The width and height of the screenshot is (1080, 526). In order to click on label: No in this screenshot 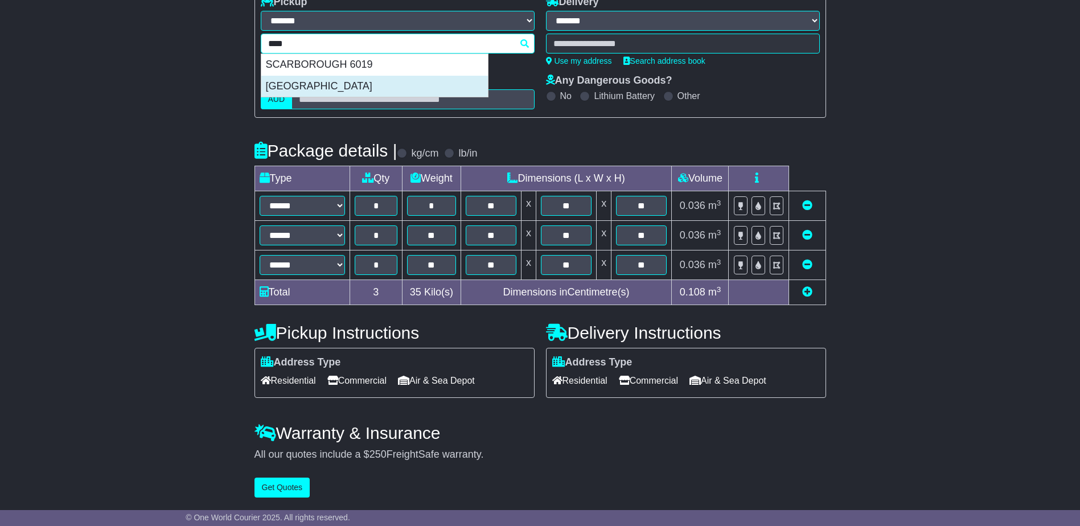, I will do `click(566, 96)`.